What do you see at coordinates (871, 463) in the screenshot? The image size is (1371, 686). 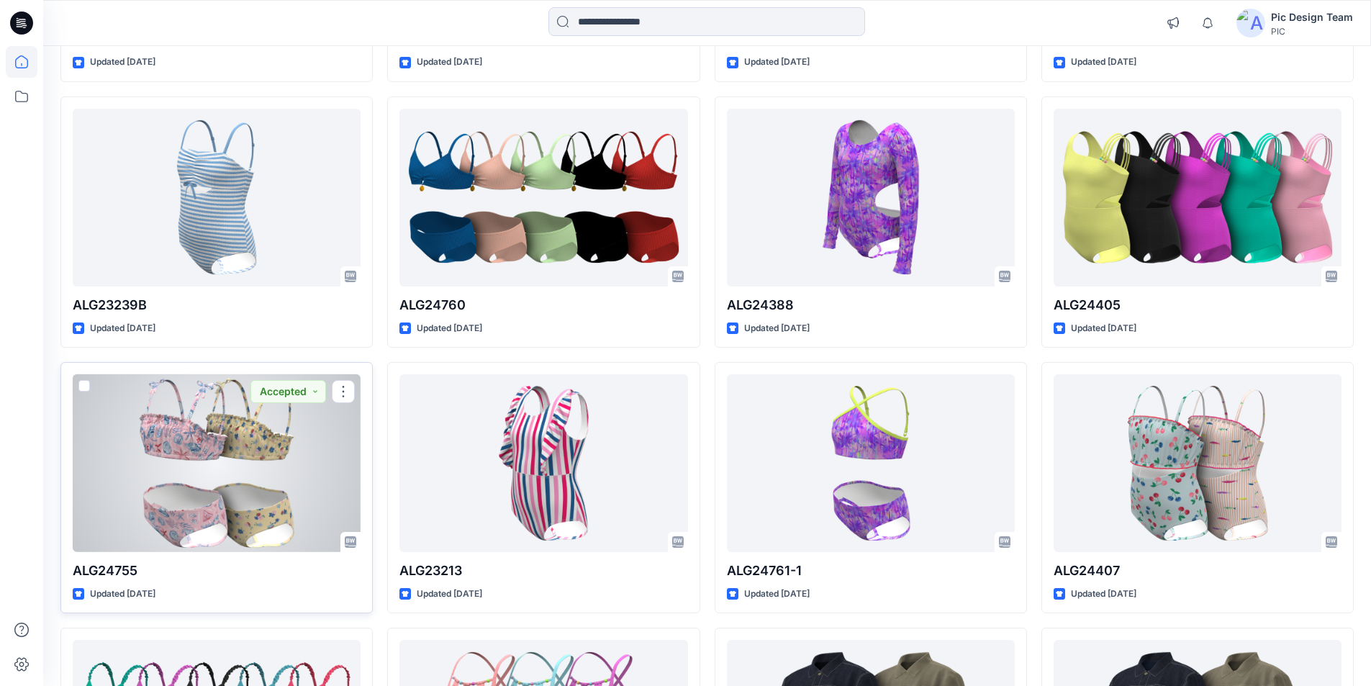 I see `a: ALG24761-1` at bounding box center [871, 463].